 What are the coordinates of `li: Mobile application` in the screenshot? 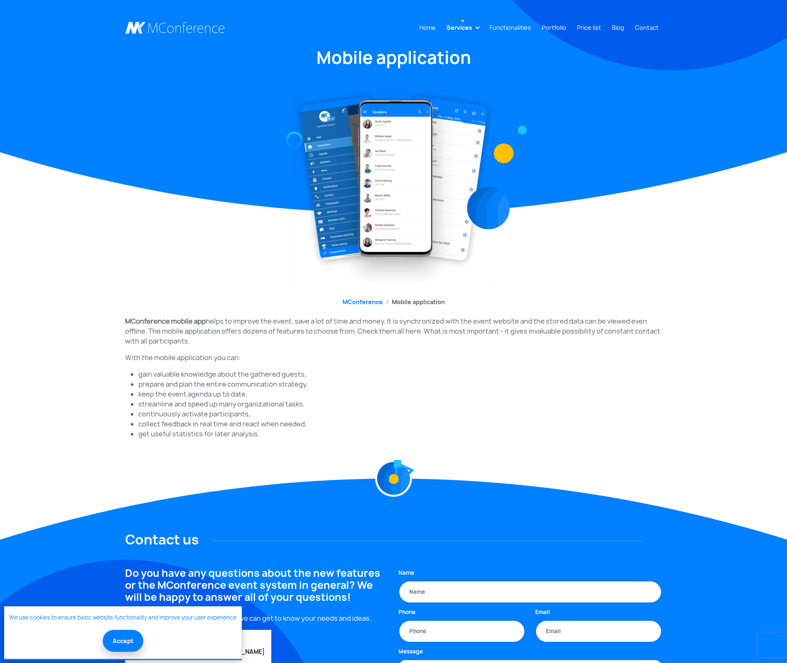 It's located at (414, 302).